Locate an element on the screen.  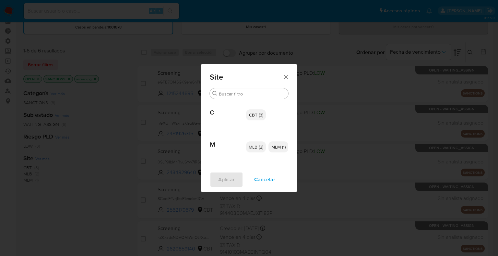
span: MLB (2) is located at coordinates (256, 147).